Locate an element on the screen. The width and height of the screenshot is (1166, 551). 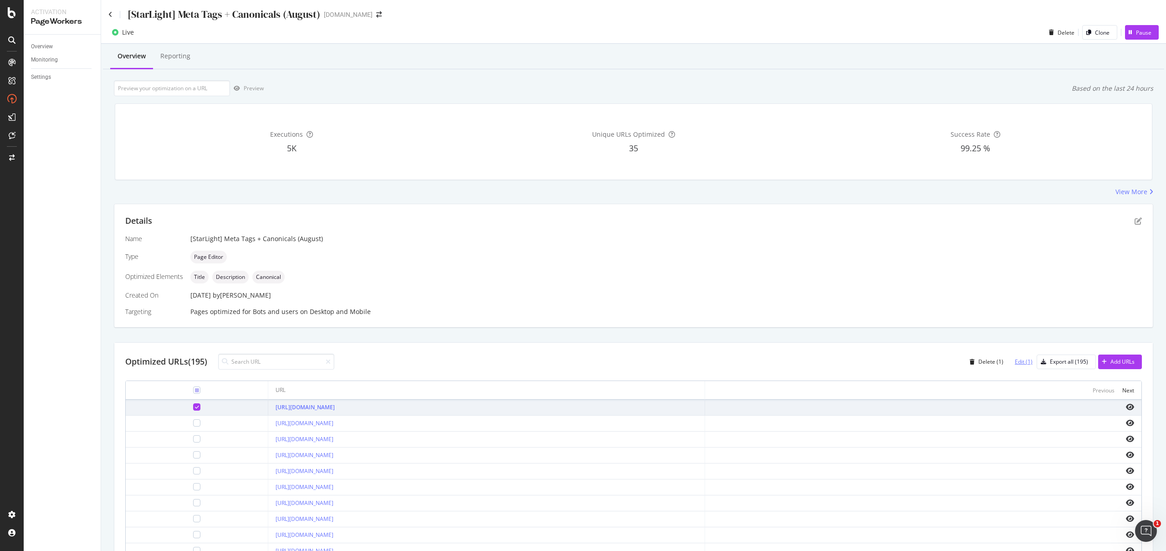
div: Delete (1) is located at coordinates (991, 361).